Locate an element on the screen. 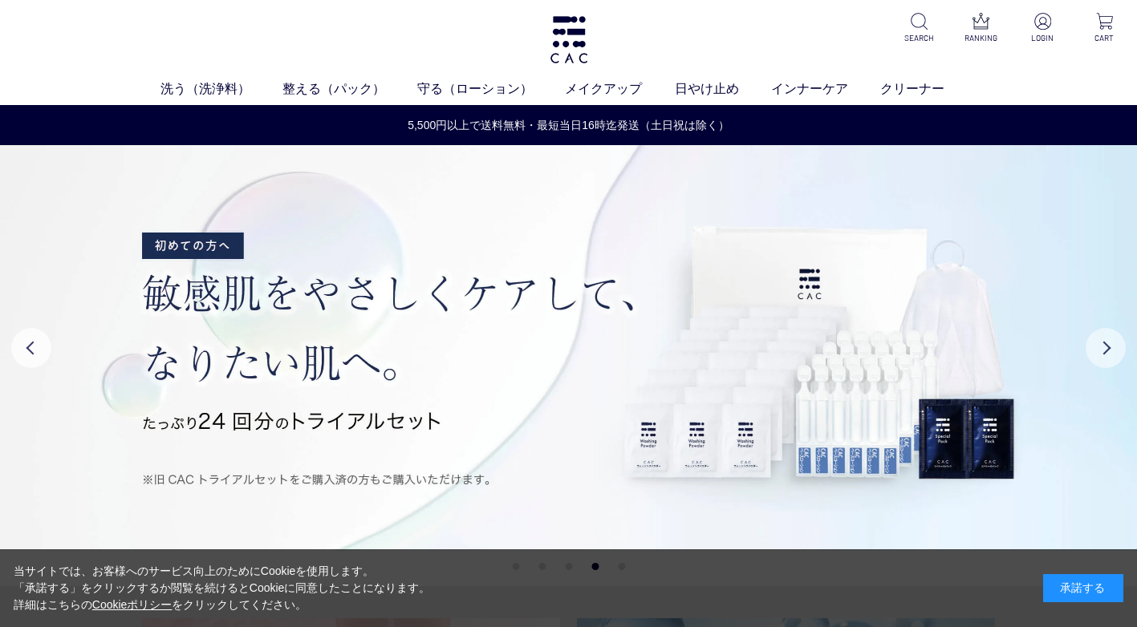  p: SEARCH is located at coordinates (919, 38).